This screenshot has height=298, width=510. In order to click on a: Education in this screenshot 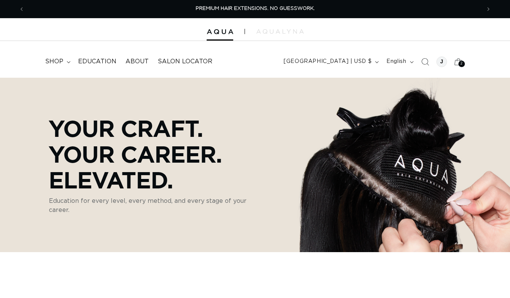, I will do `click(97, 61)`.